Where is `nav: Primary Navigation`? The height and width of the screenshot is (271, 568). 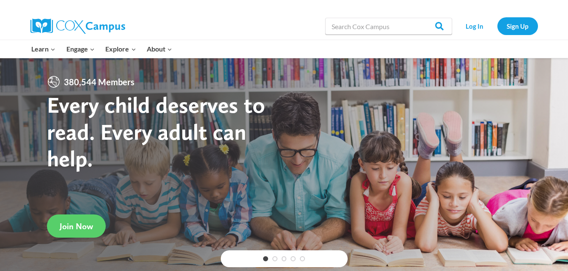 nav: Primary Navigation is located at coordinates (102, 49).